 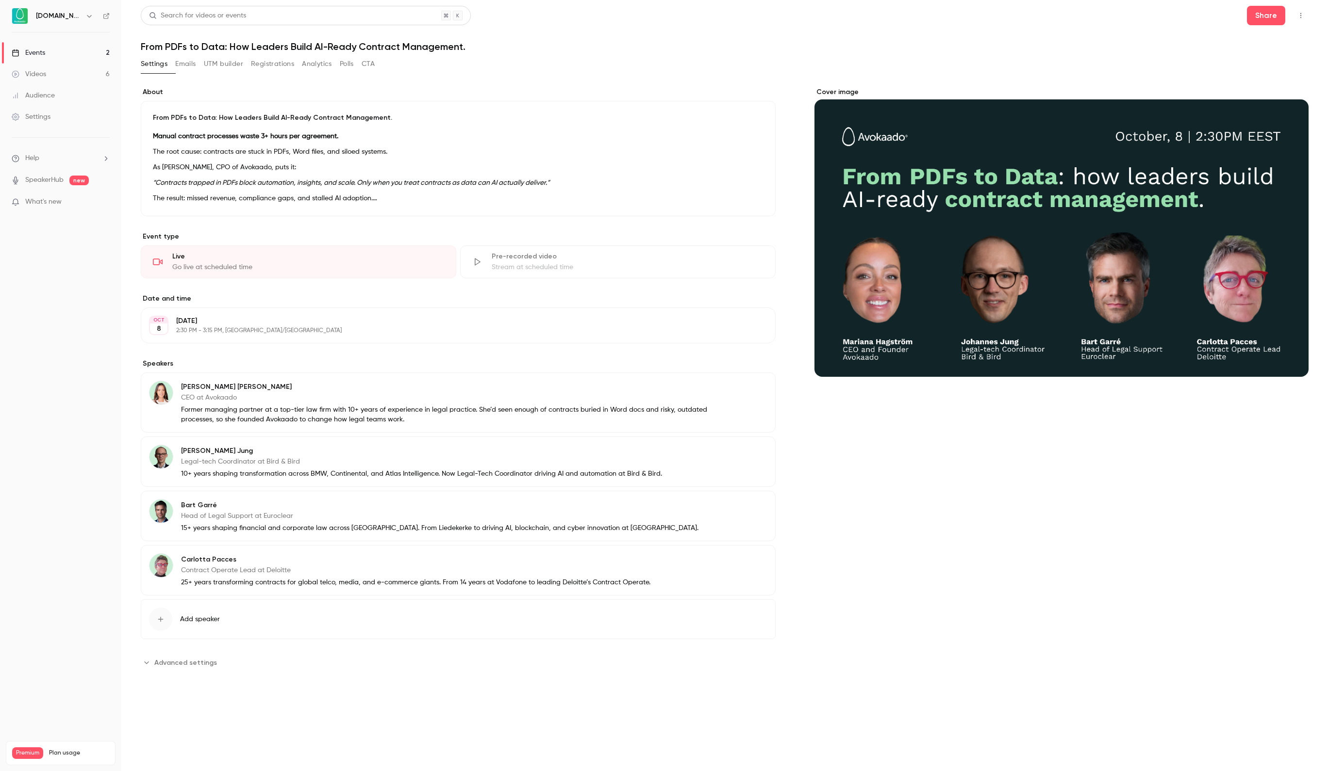 I want to click on p: The result: missed revenue, compliance gaps, and stalled AI adoption., so click(x=458, y=198).